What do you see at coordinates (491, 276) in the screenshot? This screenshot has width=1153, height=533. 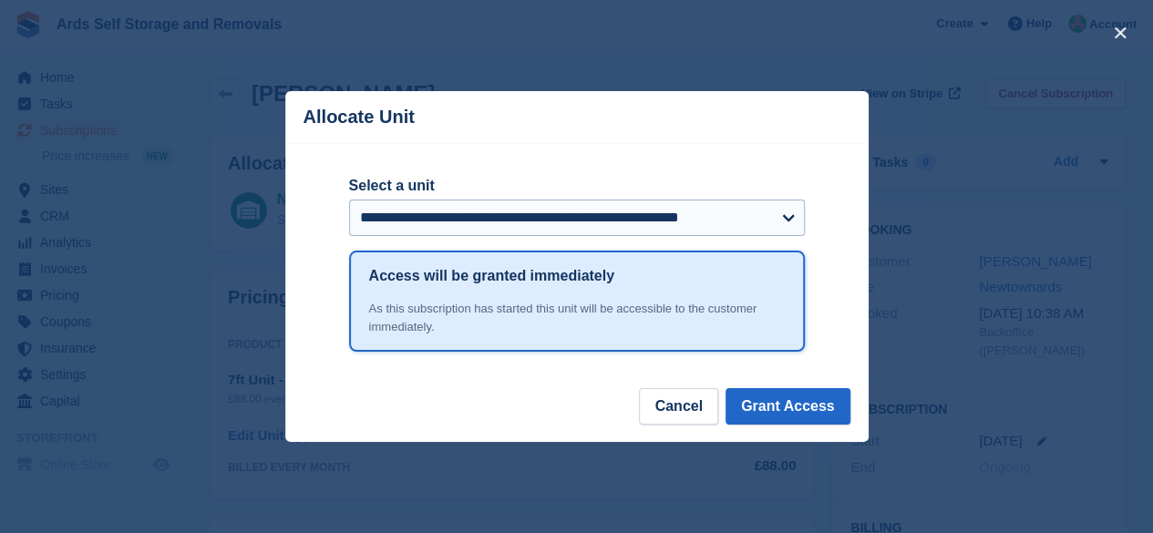 I see `h1: Access will be granted immediately` at bounding box center [491, 276].